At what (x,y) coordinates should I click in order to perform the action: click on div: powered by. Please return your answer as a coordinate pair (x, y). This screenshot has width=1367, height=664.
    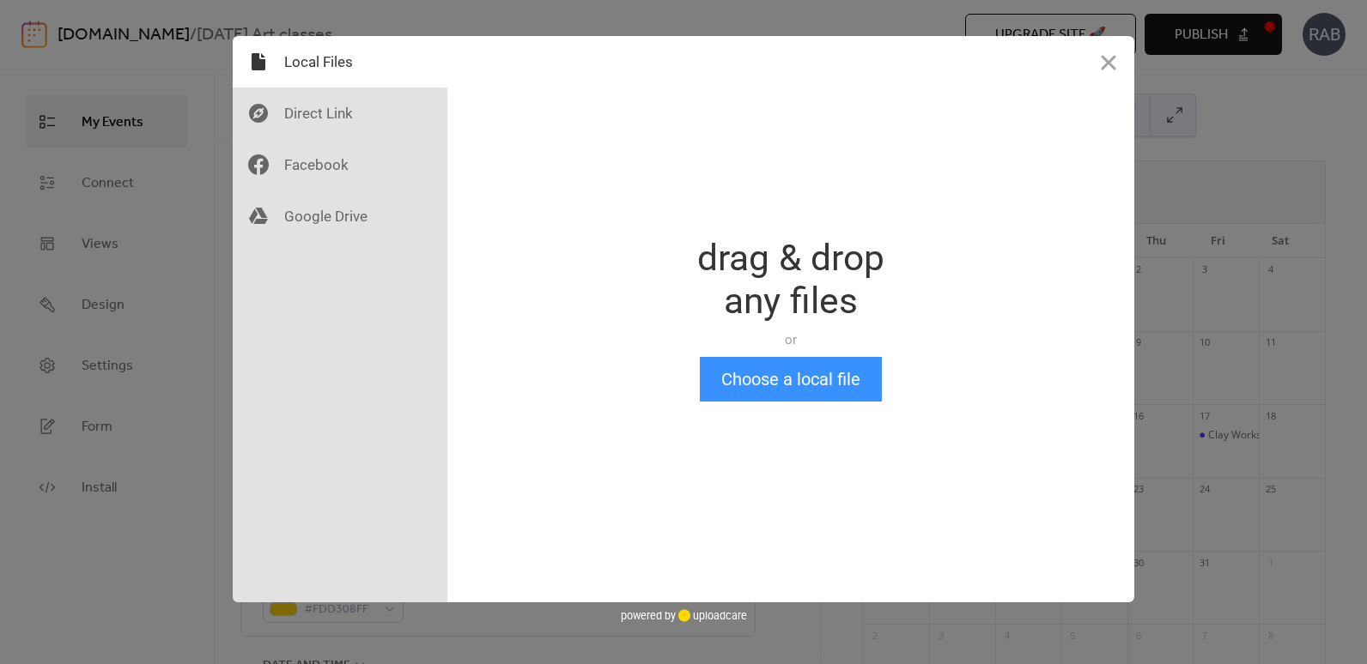
    Looking at the image, I should click on (683, 615).